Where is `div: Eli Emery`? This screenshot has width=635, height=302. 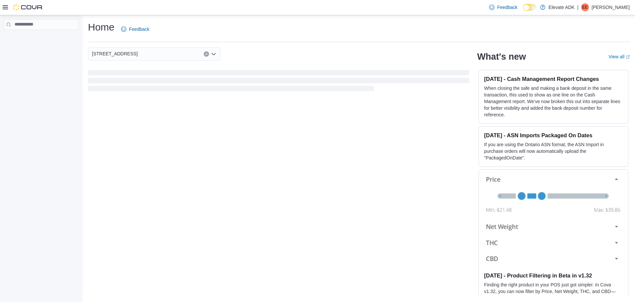
div: Eli Emery is located at coordinates (585, 7).